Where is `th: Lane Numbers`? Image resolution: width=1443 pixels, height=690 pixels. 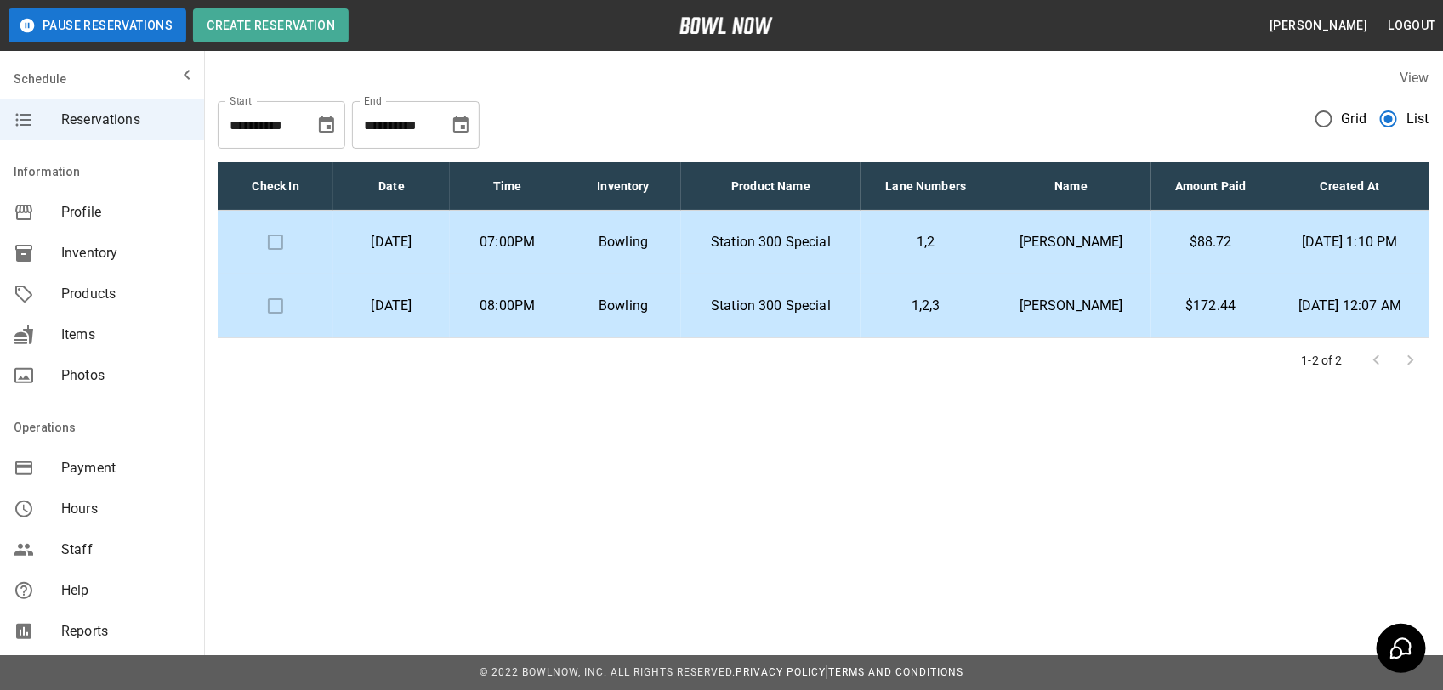 th: Lane Numbers is located at coordinates (926, 186).